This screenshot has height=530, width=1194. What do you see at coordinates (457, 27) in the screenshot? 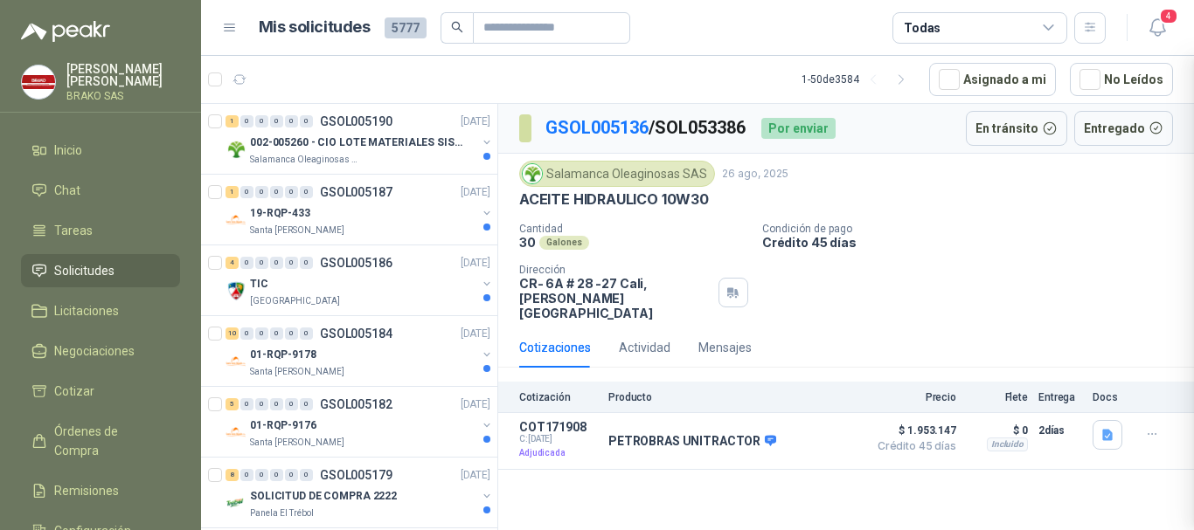
I see `span: search` at bounding box center [457, 27].